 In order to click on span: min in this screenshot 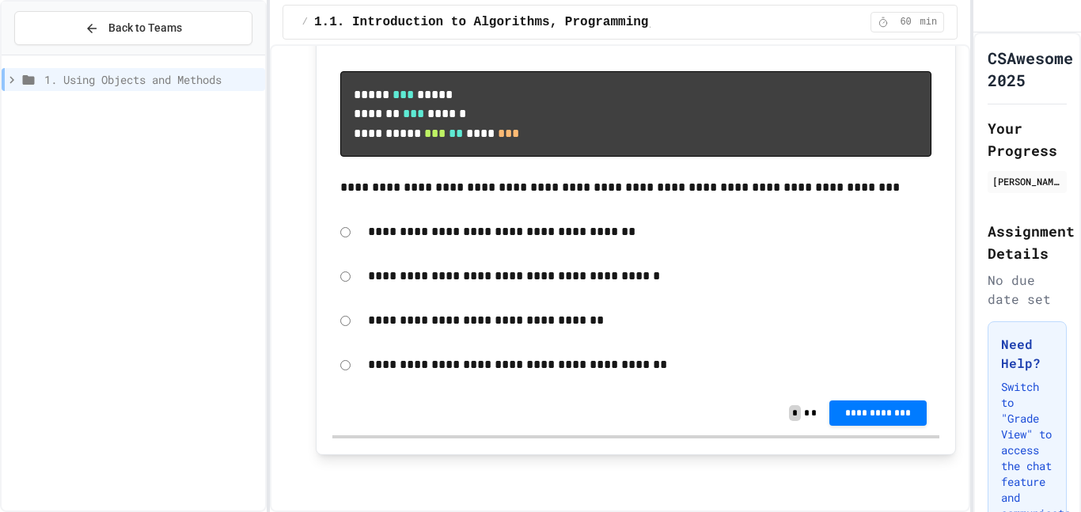, I will do `click(929, 22)`.